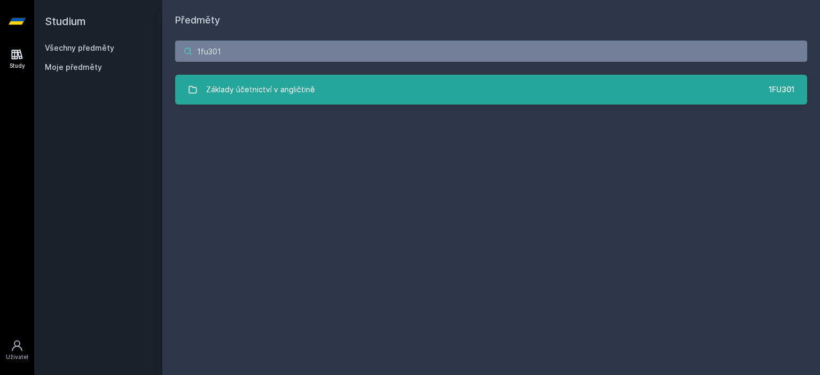 The image size is (820, 375). What do you see at coordinates (491, 20) in the screenshot?
I see `h1: Předměty` at bounding box center [491, 20].